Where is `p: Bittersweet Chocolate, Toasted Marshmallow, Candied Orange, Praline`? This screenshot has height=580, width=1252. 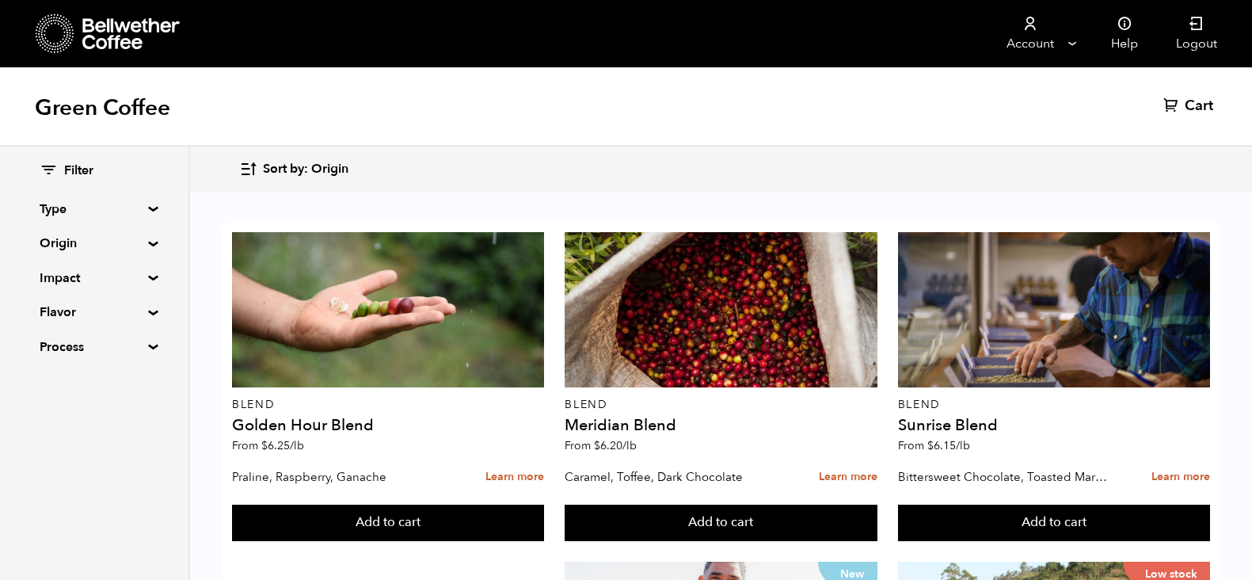 p: Bittersweet Chocolate, Toasted Marshmallow, Candied Orange, Praline is located at coordinates (1004, 477).